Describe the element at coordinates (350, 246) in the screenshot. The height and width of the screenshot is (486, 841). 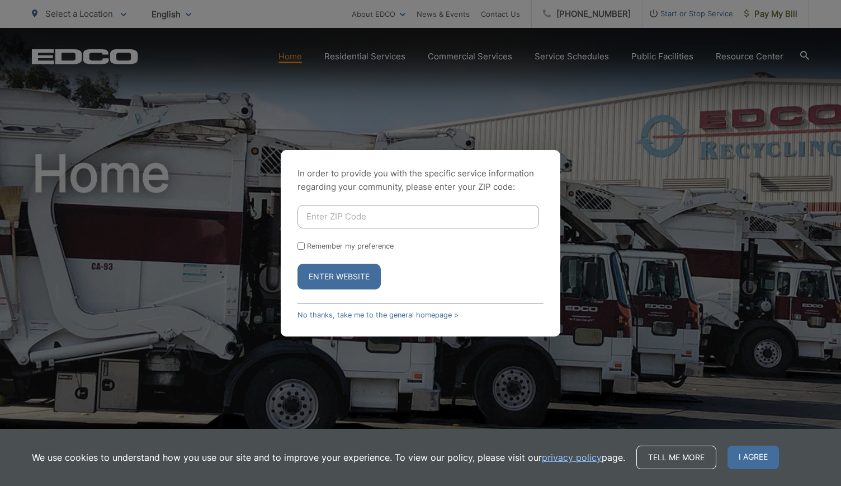
I see `label: Remember my preference` at that location.